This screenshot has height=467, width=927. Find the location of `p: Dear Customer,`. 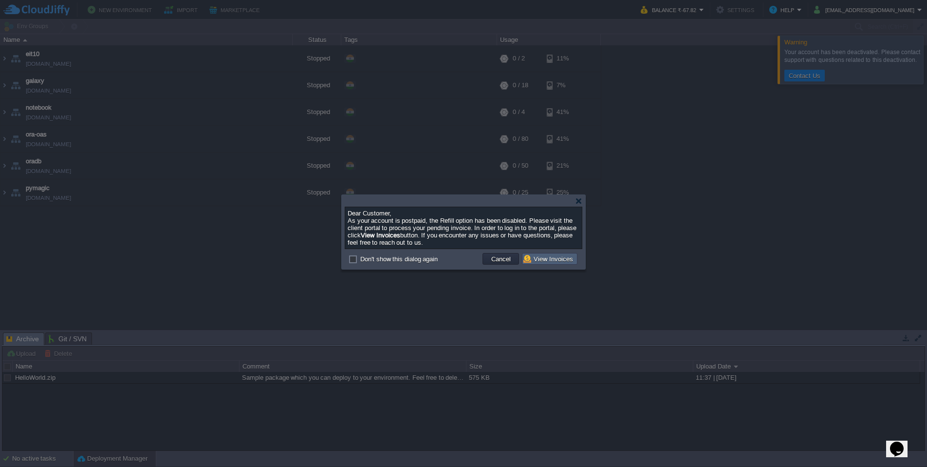

p: Dear Customer, is located at coordinates (464, 213).